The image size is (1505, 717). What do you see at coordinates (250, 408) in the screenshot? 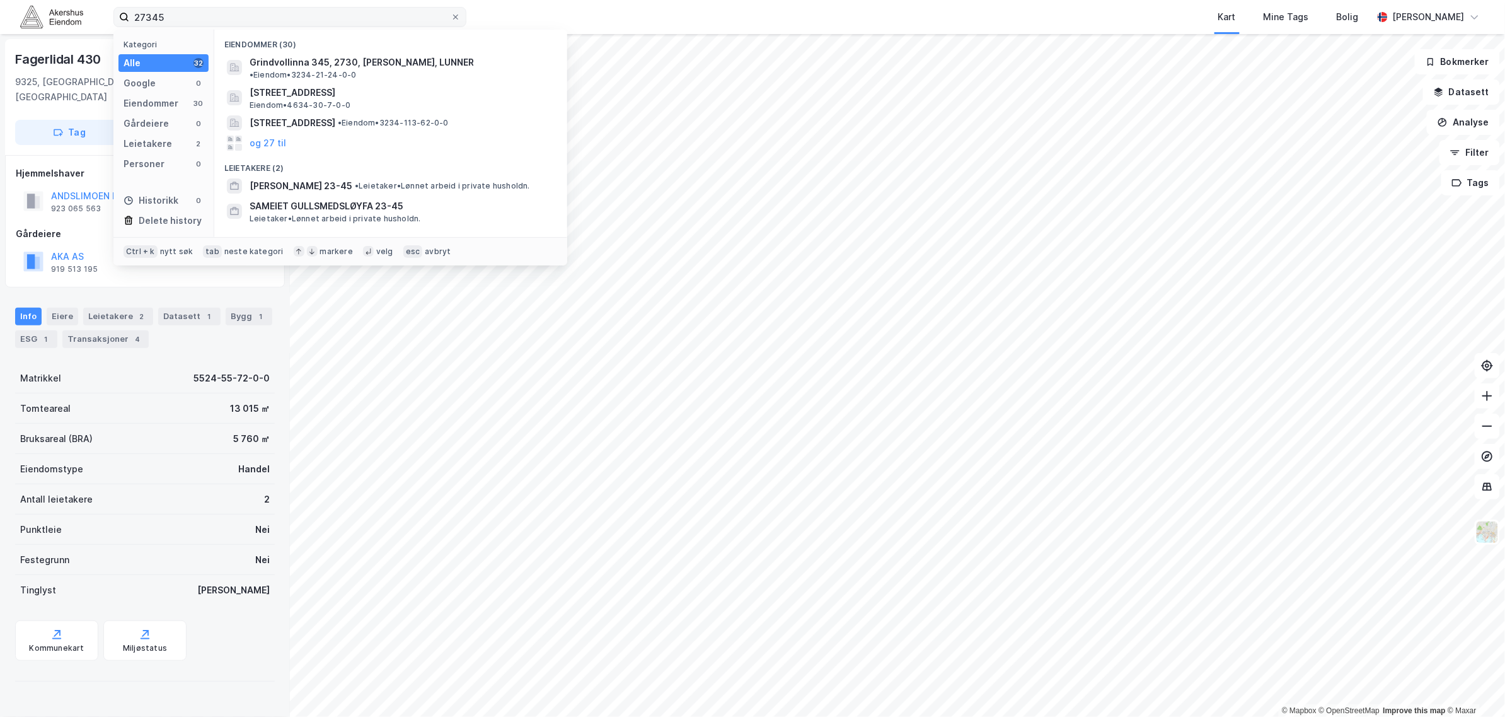
I see `div: 13 015 ㎡` at bounding box center [250, 408].